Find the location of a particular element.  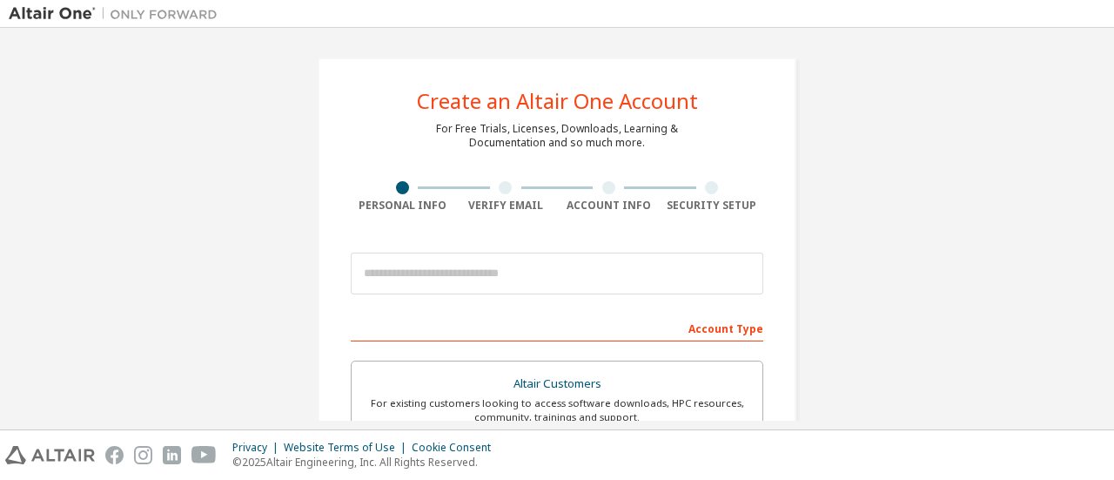

img: facebook.svg is located at coordinates (114, 454).